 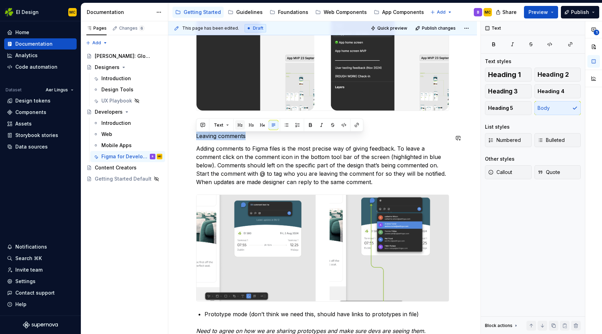 What do you see at coordinates (40, 147) in the screenshot?
I see `a: Data sources` at bounding box center [40, 147].